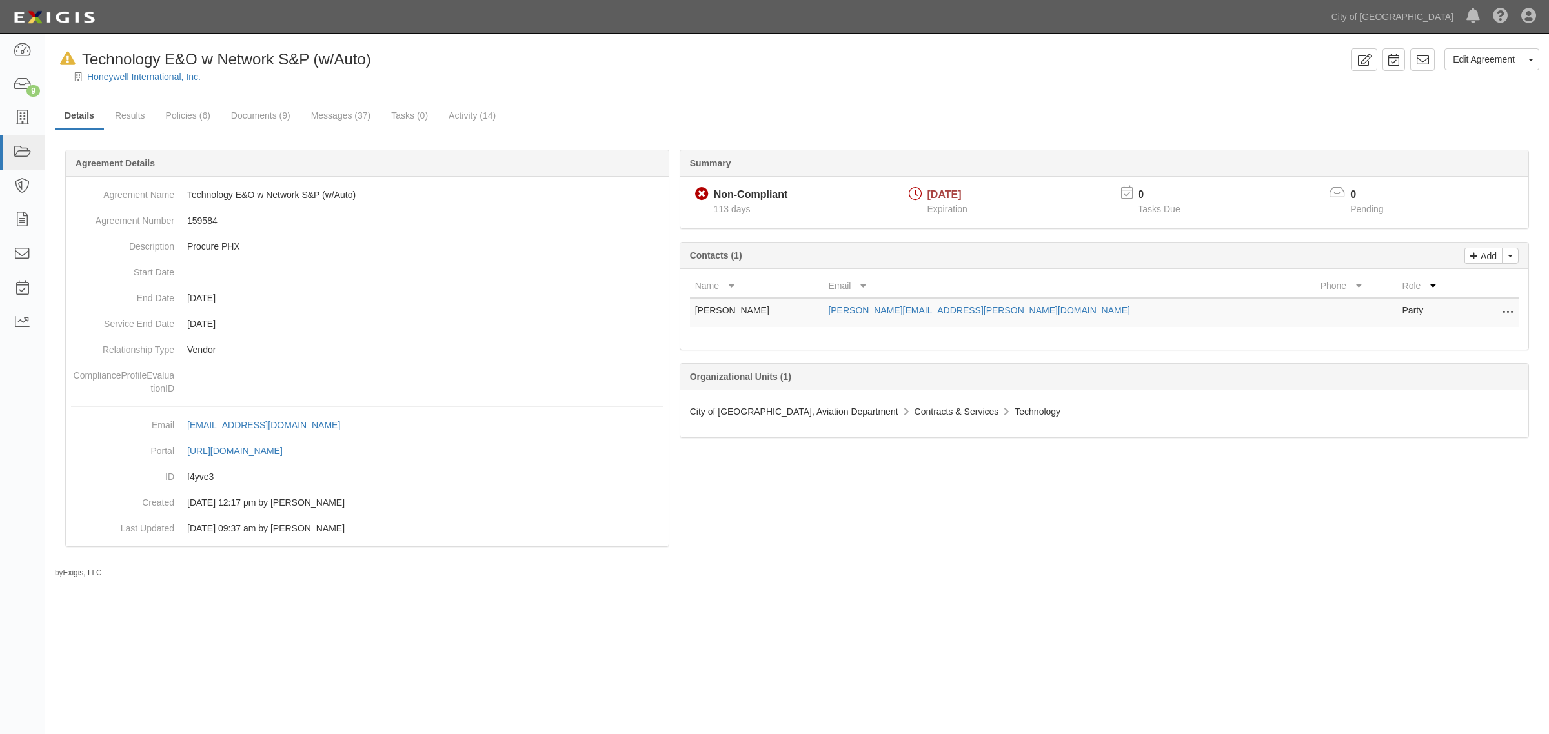 The width and height of the screenshot is (1549, 734). Describe the element at coordinates (1037, 412) in the screenshot. I see `span: Technology` at that location.